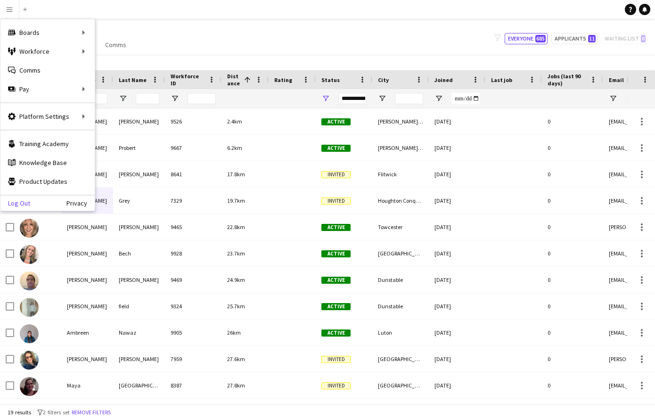  Describe the element at coordinates (91, 412) in the screenshot. I see `button: Remove filters` at that location.